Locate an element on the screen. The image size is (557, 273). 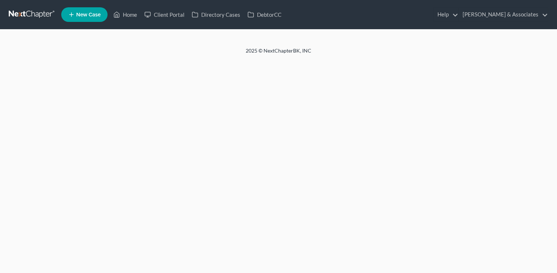
new-legal-case-button: New Case is located at coordinates (84, 15).